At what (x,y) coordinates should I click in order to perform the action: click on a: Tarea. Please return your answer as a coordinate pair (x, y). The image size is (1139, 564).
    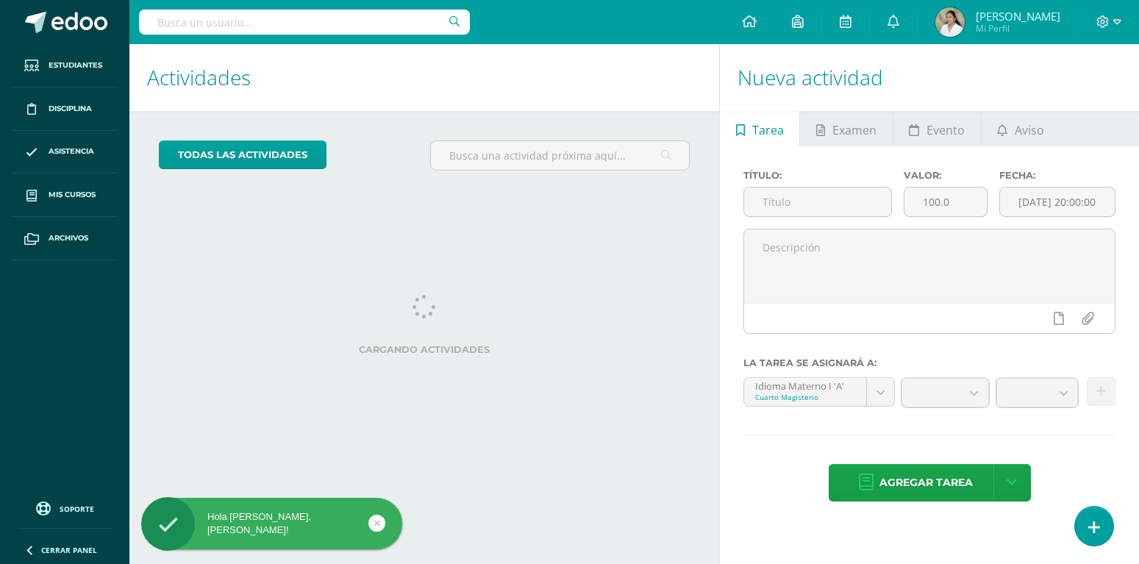
    Looking at the image, I should click on (760, 129).